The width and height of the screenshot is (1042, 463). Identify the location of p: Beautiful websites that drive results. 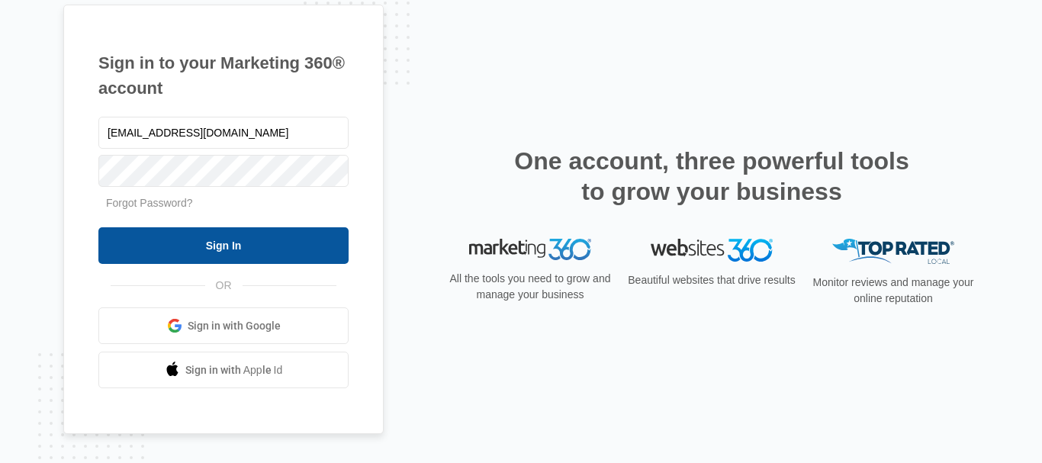
(711, 280).